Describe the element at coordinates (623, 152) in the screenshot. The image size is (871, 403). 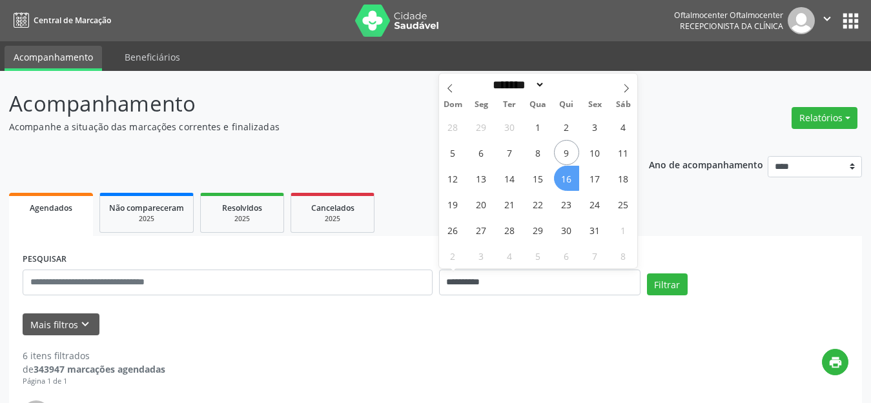
I see `span: Outubro 11, 2025` at that location.